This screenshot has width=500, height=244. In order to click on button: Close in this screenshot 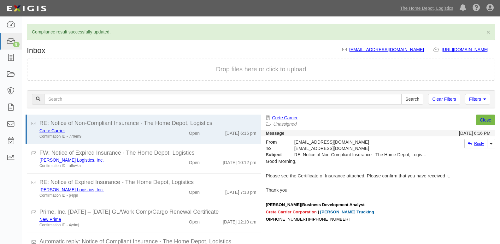, I will do `click(488, 32)`.